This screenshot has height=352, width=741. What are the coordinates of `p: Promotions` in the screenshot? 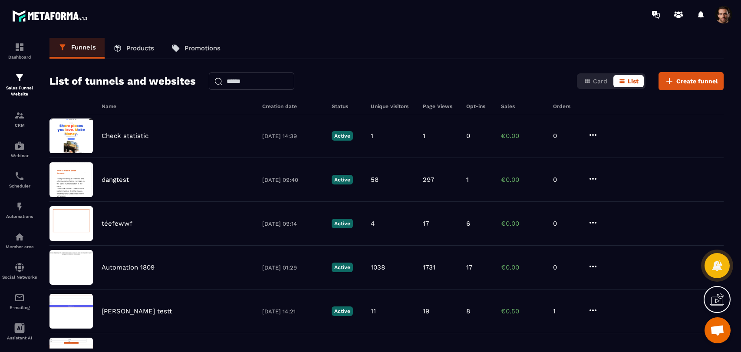 It's located at (202, 48).